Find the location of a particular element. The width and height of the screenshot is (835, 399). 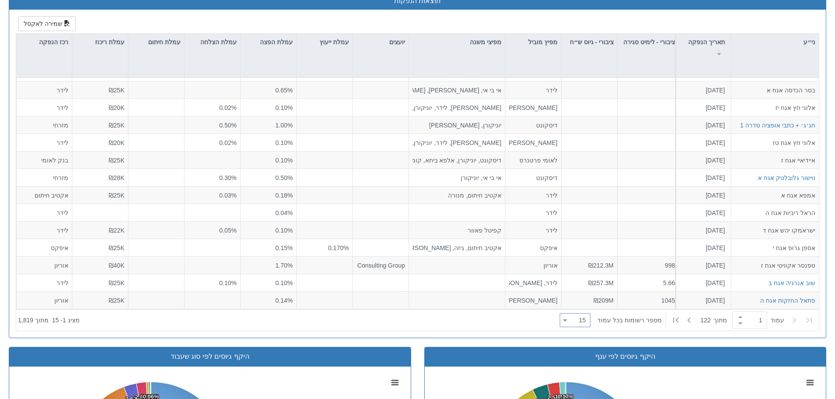

span: ₪40K is located at coordinates (117, 265).